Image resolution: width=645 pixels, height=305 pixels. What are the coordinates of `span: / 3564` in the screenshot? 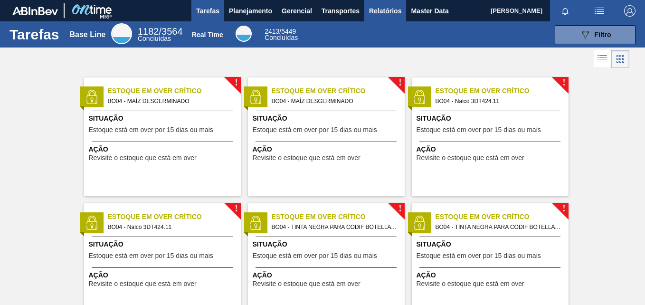 It's located at (160, 31).